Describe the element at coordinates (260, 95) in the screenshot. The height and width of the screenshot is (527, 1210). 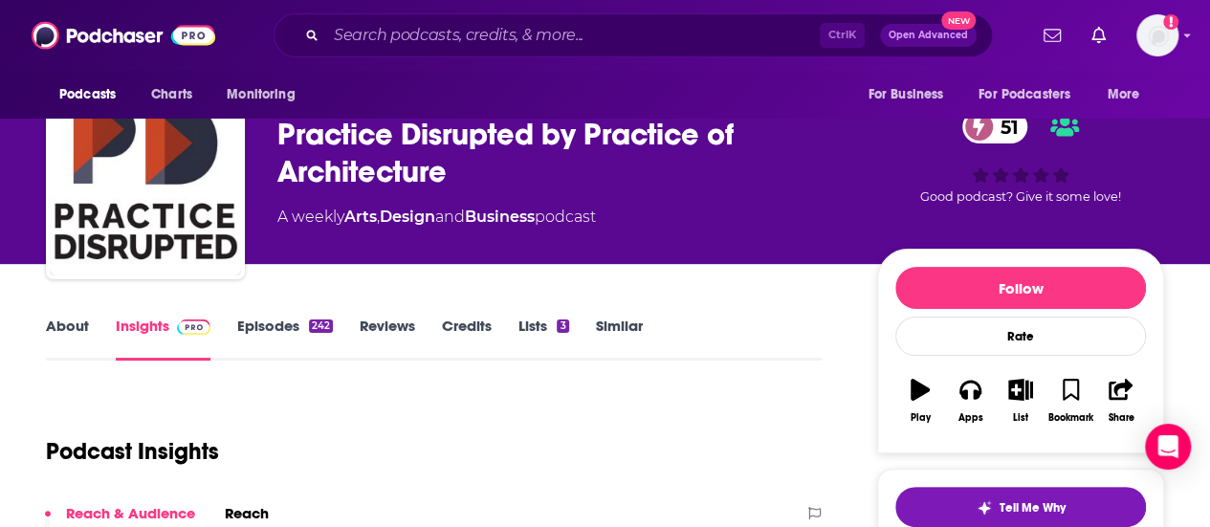
I see `span: Monitoring` at that location.